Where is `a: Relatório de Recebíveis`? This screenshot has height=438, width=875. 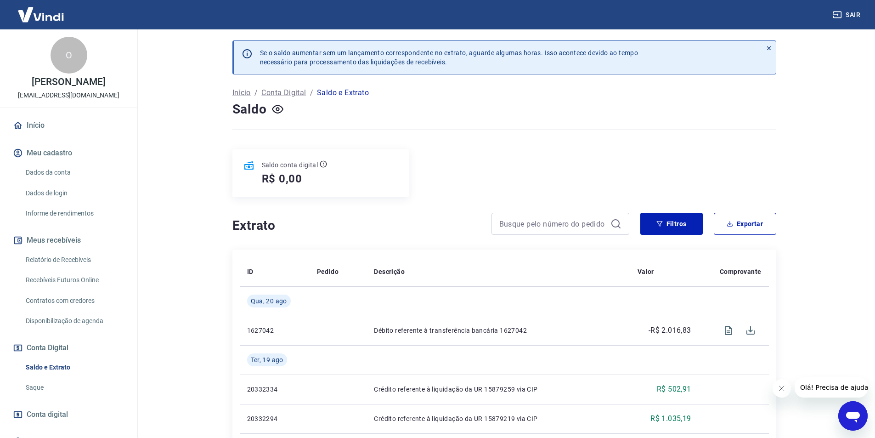 a: Relatório de Recebíveis is located at coordinates (74, 259).